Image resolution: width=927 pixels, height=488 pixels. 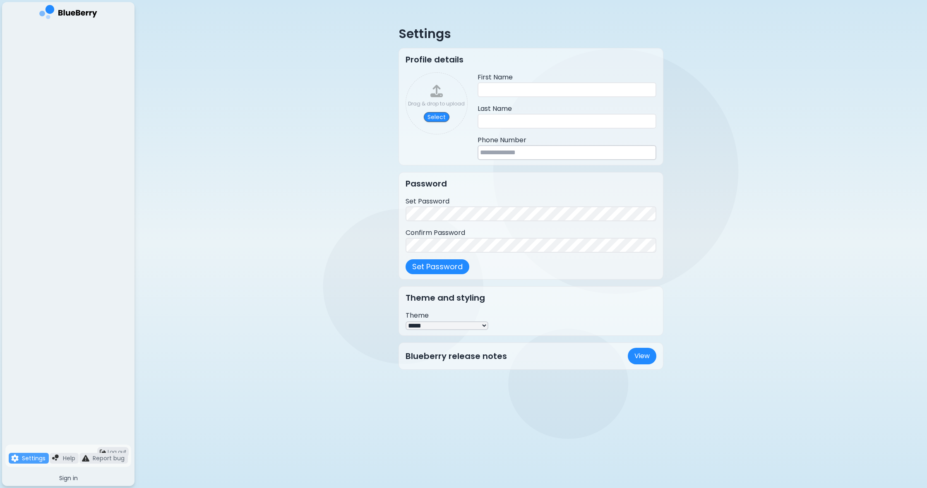 I want to click on p: Report bug, so click(x=108, y=458).